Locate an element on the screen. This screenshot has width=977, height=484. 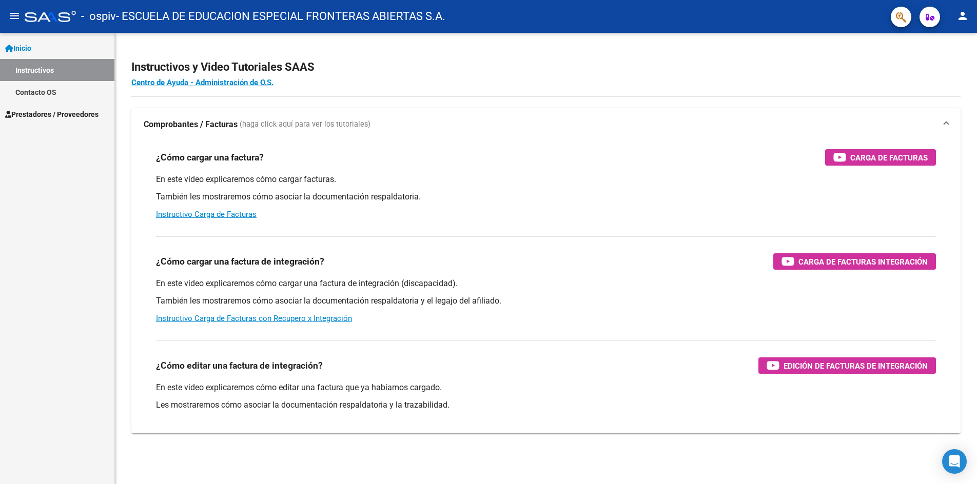
span: Carga de Facturas Integración is located at coordinates (863, 262).